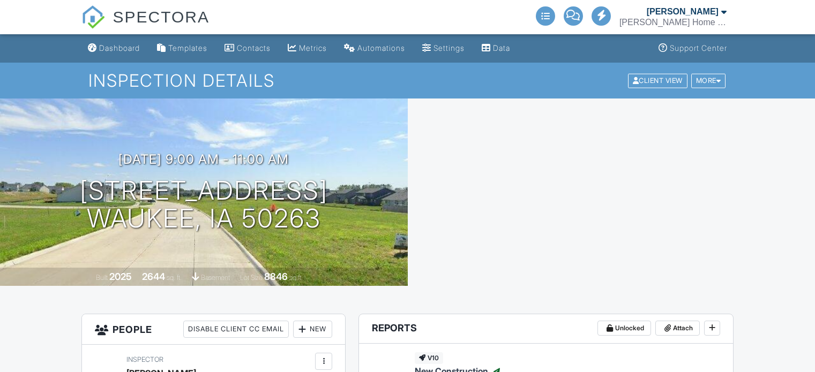  I want to click on a: Dashboard, so click(114, 48).